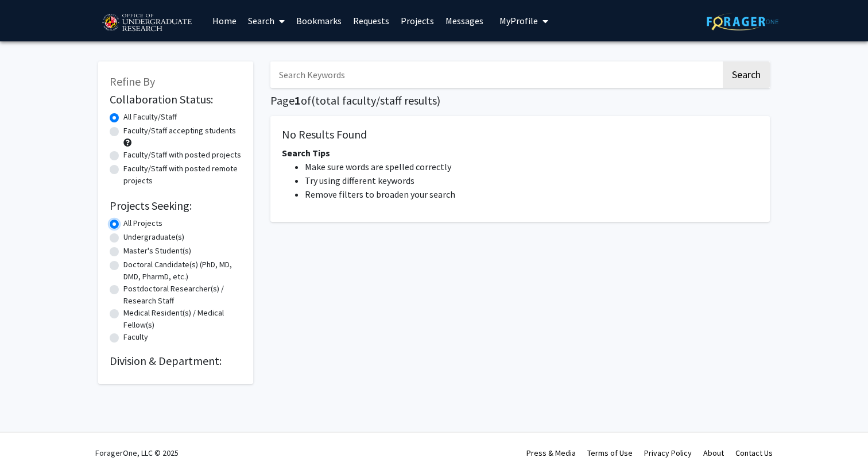  Describe the element at coordinates (668, 453) in the screenshot. I see `a: Privacy Policy` at that location.